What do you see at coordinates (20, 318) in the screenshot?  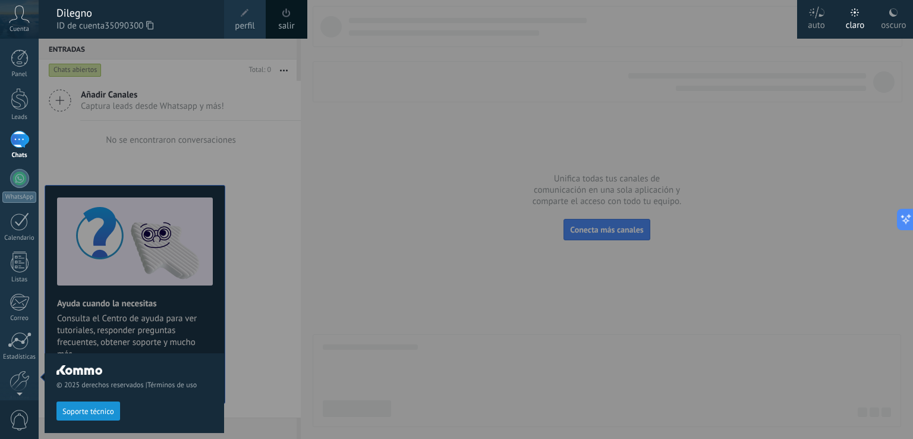 I see `div: Correo` at bounding box center [20, 318].